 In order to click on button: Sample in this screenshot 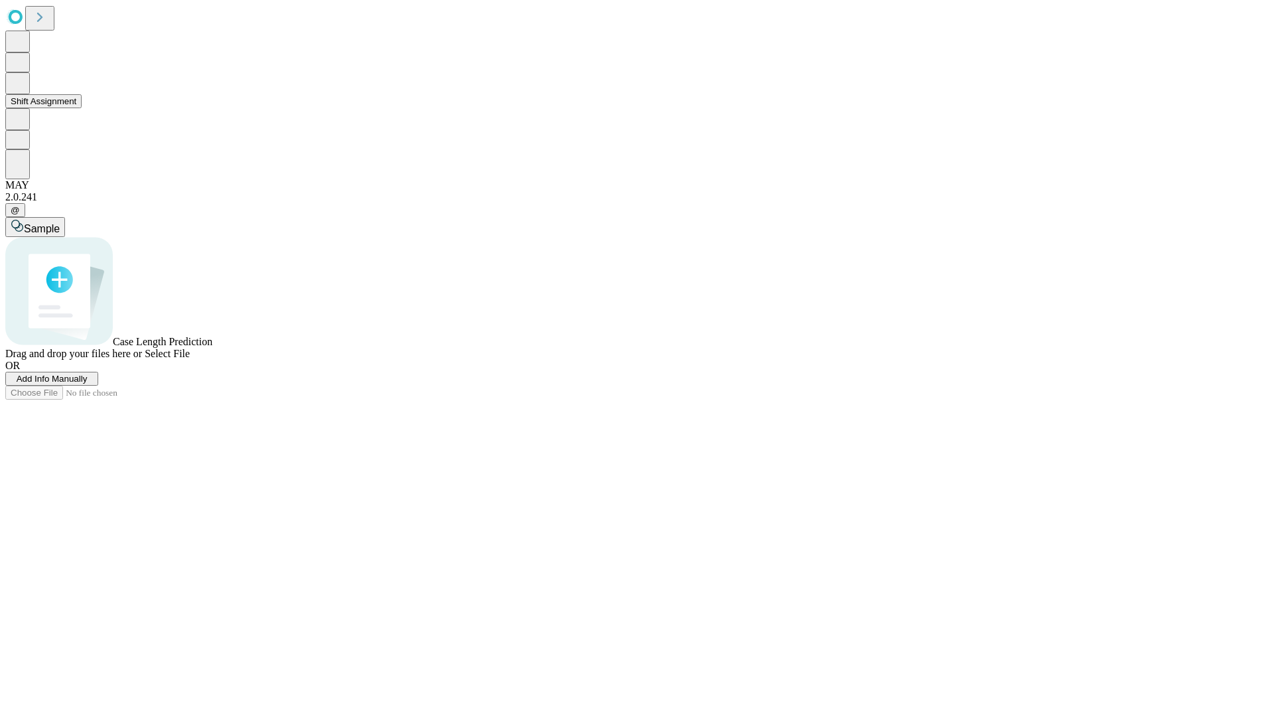, I will do `click(35, 227)`.